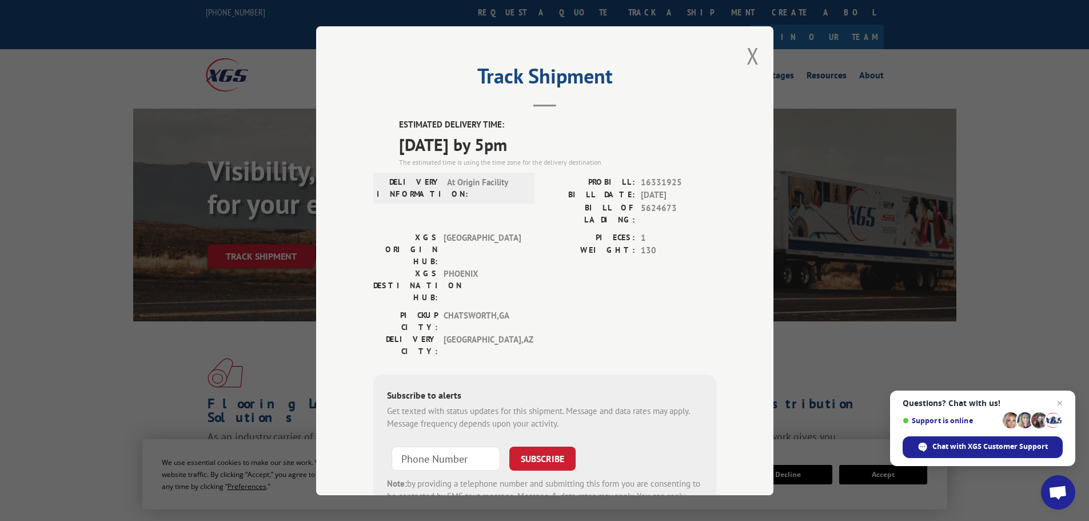 The width and height of the screenshot is (1089, 521). Describe the element at coordinates (557, 162) in the screenshot. I see `div: The estimated time is using the time zone for the delivery destination.` at that location.